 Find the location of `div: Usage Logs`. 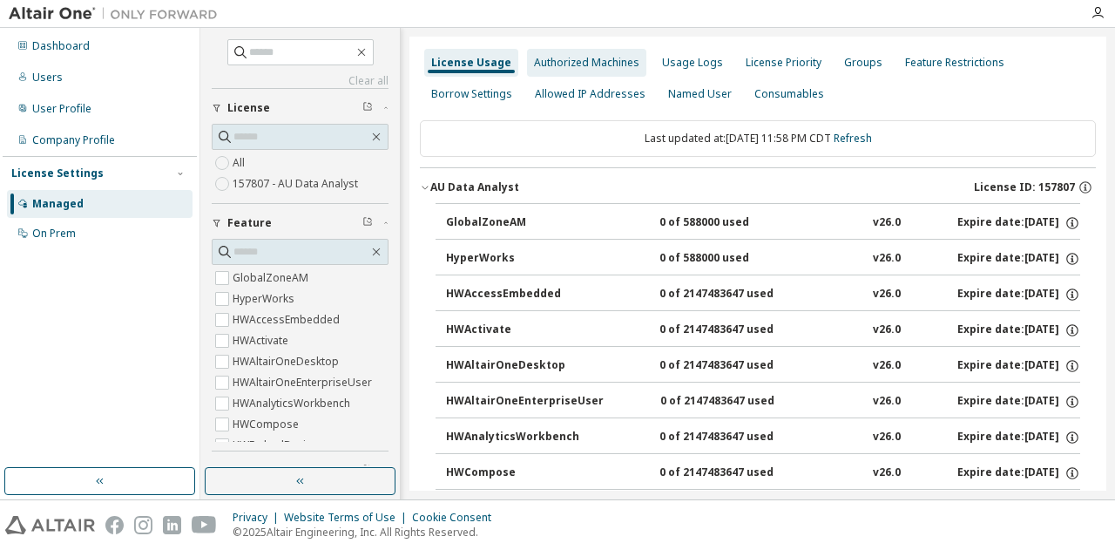

div: Usage Logs is located at coordinates (693, 63).